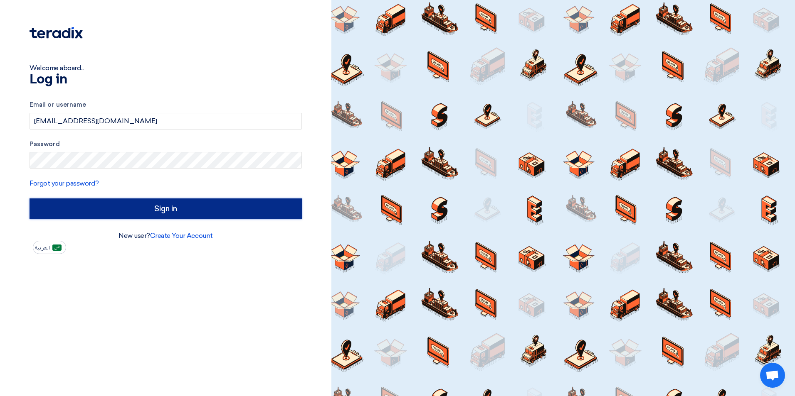 Image resolution: width=795 pixels, height=396 pixels. Describe the element at coordinates (56, 33) in the screenshot. I see `img: Teradix logo` at that location.